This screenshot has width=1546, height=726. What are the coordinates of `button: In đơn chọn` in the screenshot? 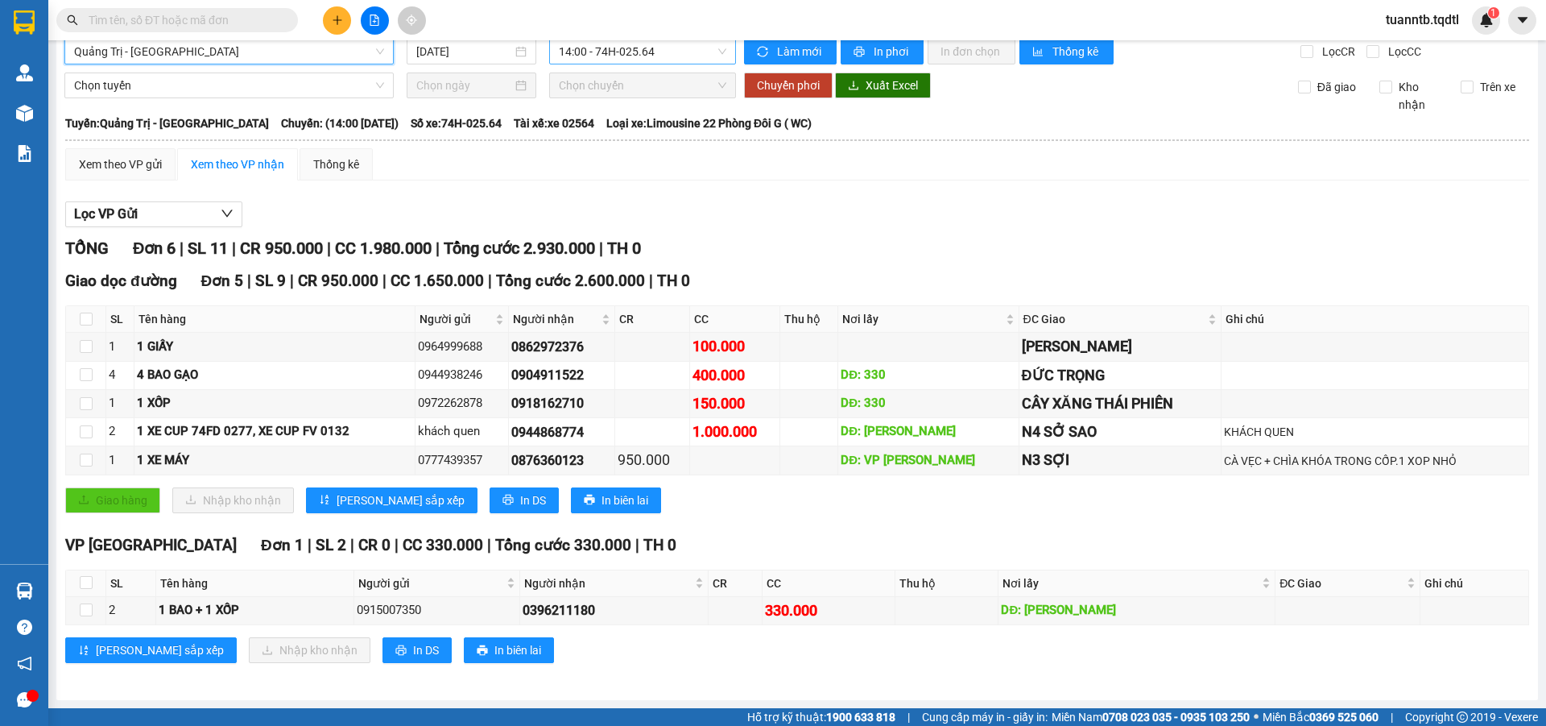 It's located at (971, 52).